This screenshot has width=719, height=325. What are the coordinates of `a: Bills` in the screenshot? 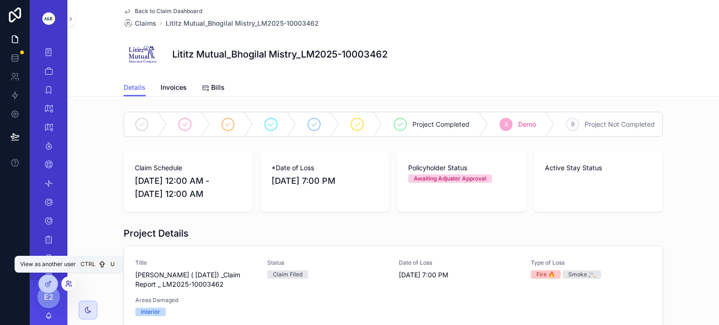 It's located at (213, 88).